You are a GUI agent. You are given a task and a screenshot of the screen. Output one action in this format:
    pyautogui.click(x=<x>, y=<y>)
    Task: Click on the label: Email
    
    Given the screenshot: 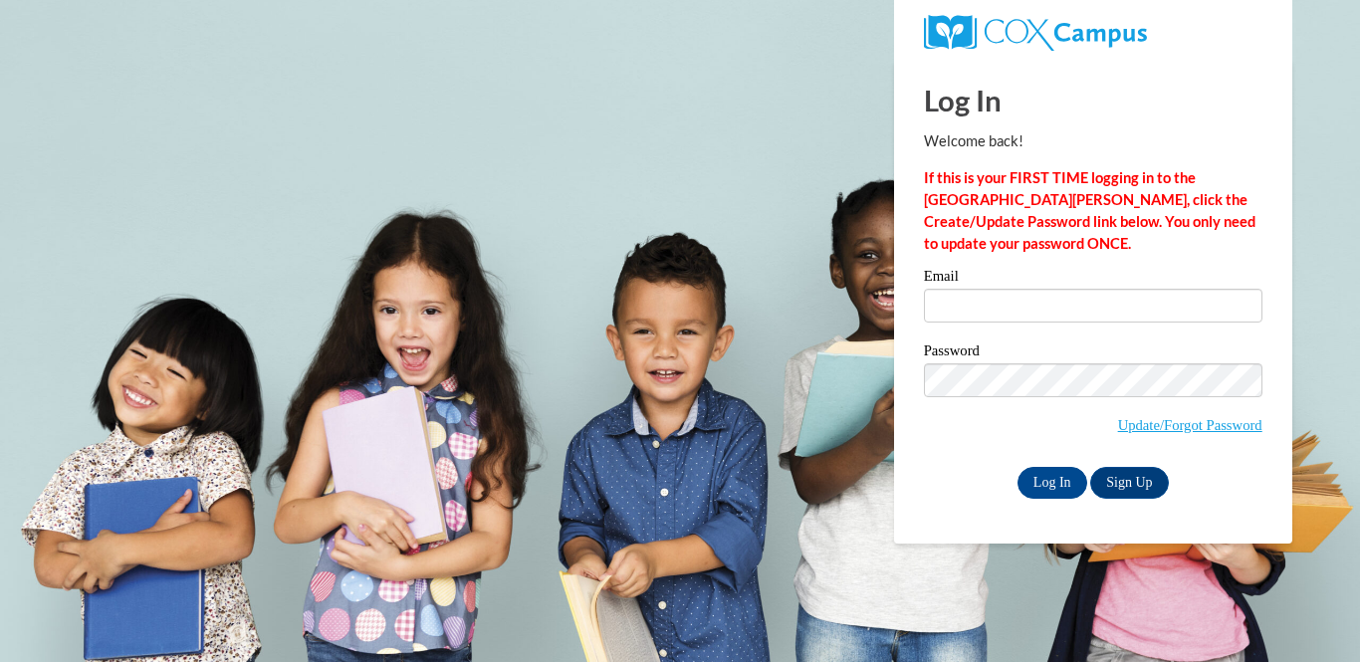 What is the action you would take?
    pyautogui.click(x=1093, y=279)
    